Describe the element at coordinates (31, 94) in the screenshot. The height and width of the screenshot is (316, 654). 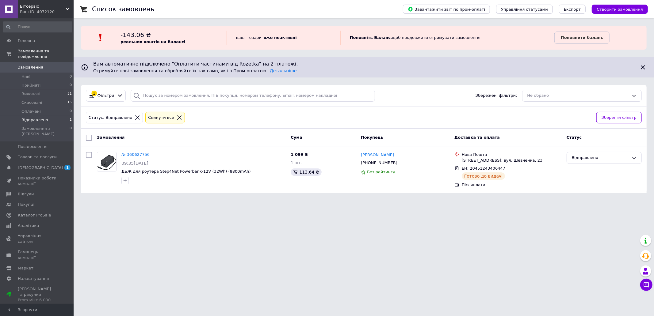
I see `span: Виконані` at that location.